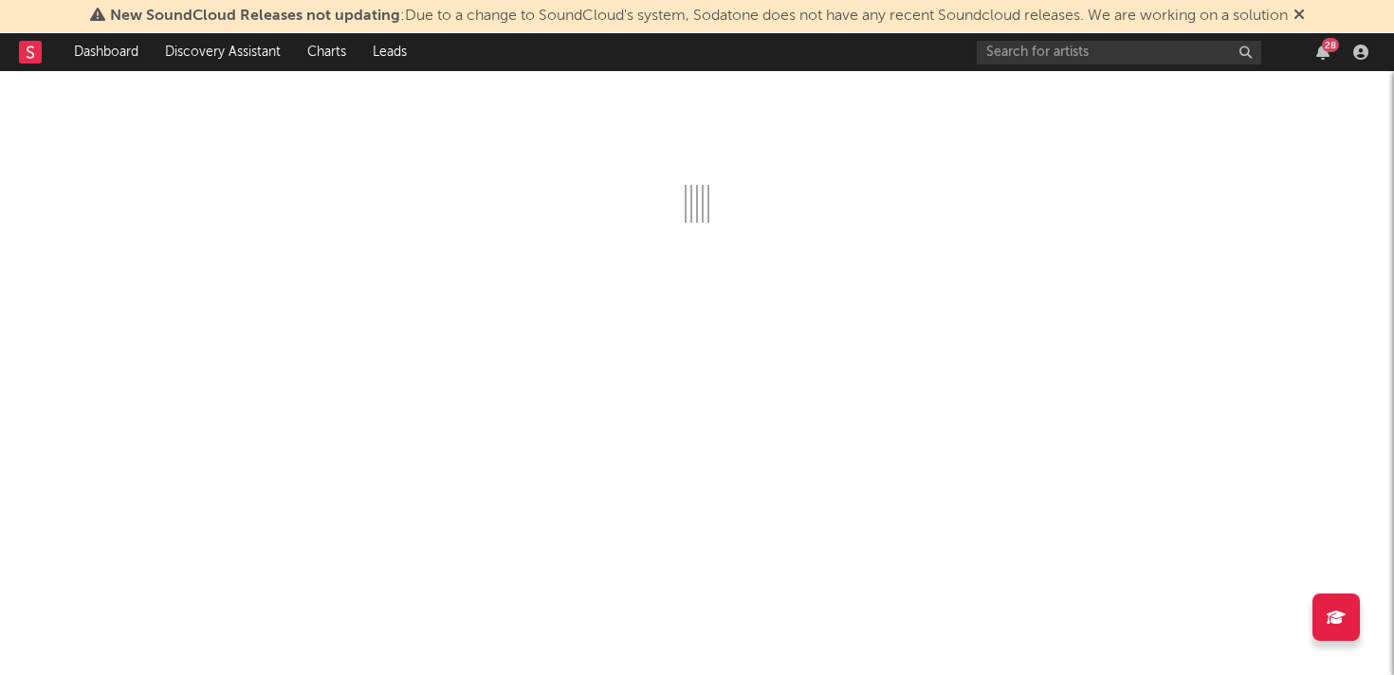 The image size is (1394, 675). Describe the element at coordinates (223, 52) in the screenshot. I see `a: Discovery Assistant` at that location.